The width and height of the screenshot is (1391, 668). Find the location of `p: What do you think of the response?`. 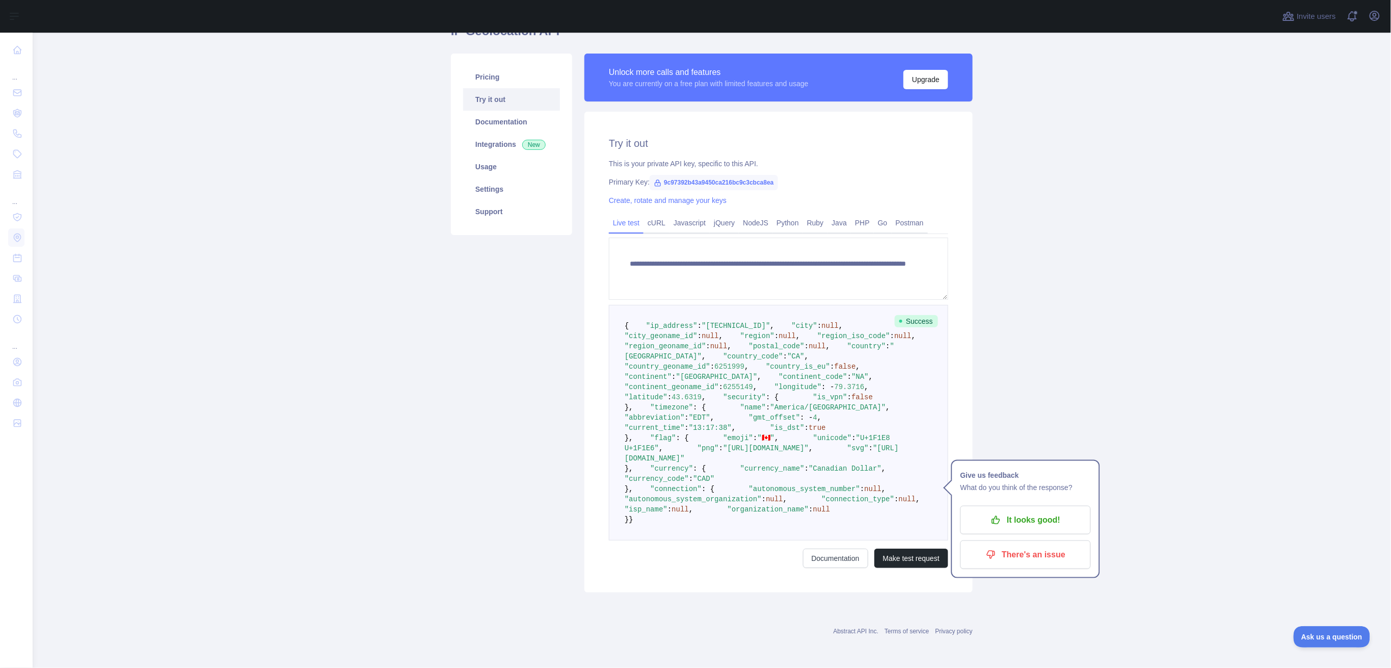

p: What do you think of the response? is located at coordinates (1026, 487).